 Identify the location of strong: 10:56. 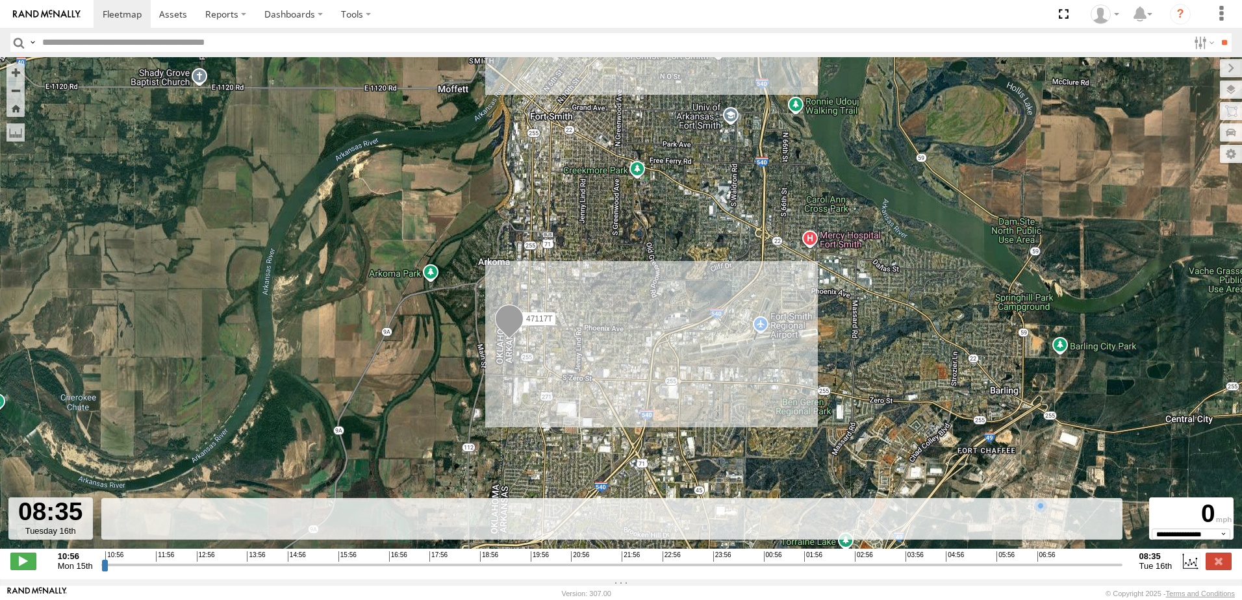
(75, 556).